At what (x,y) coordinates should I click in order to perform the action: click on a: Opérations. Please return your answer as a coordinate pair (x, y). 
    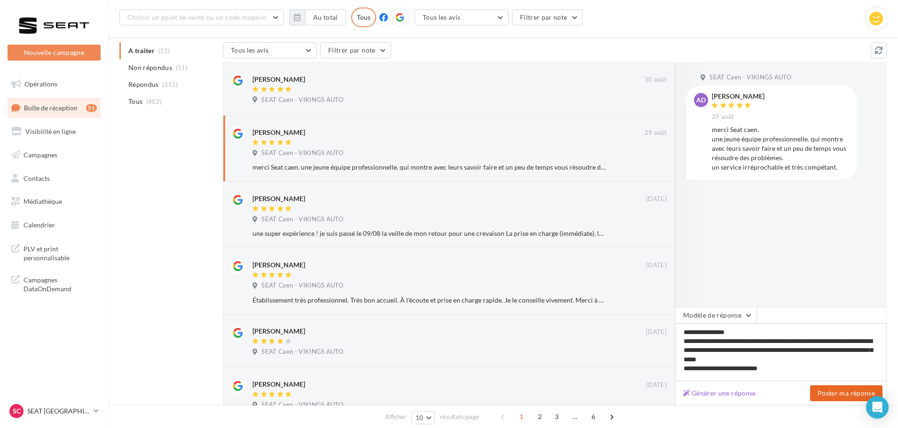
    Looking at the image, I should click on (54, 84).